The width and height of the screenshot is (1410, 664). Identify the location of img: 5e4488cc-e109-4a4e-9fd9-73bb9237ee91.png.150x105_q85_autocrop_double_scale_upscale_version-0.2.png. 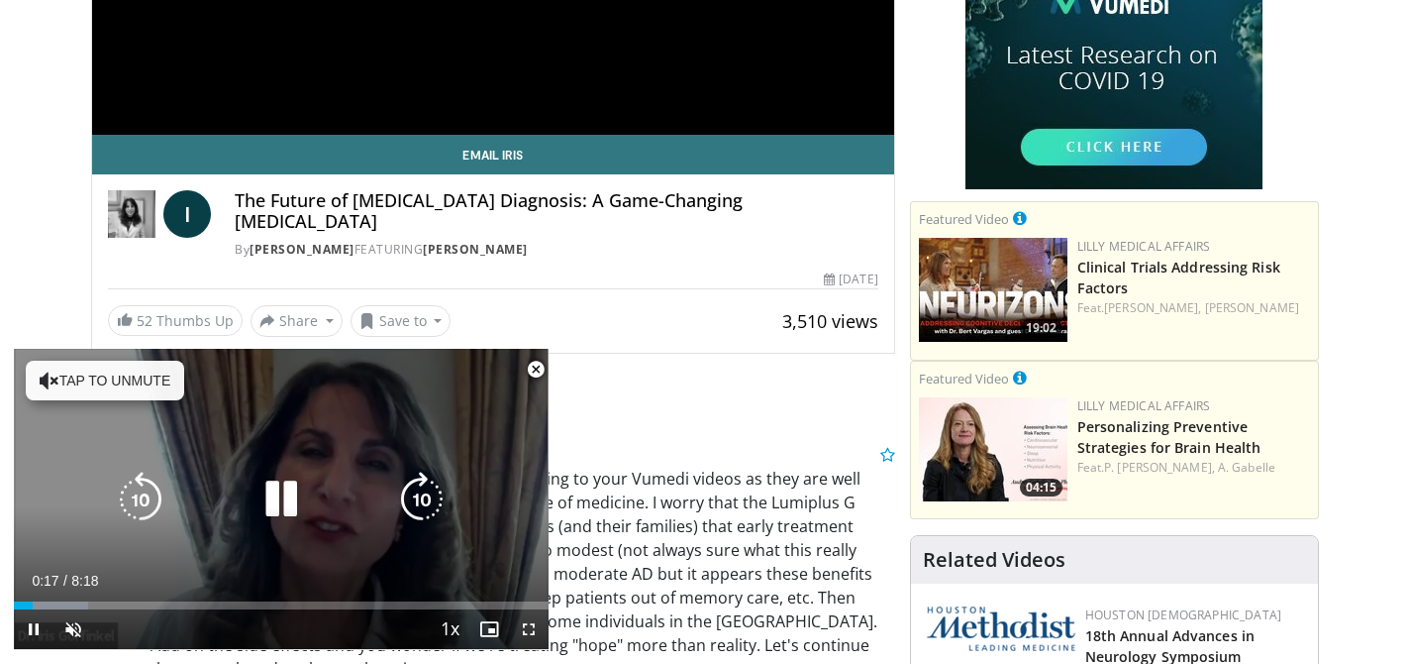
(1001, 628).